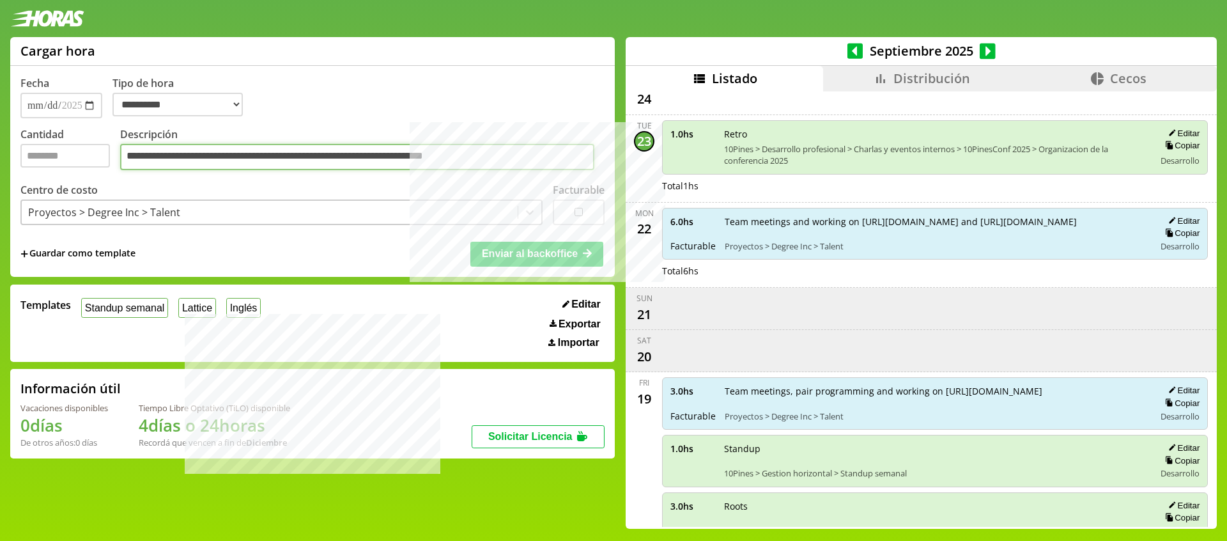  I want to click on h1: 0 días, so click(64, 425).